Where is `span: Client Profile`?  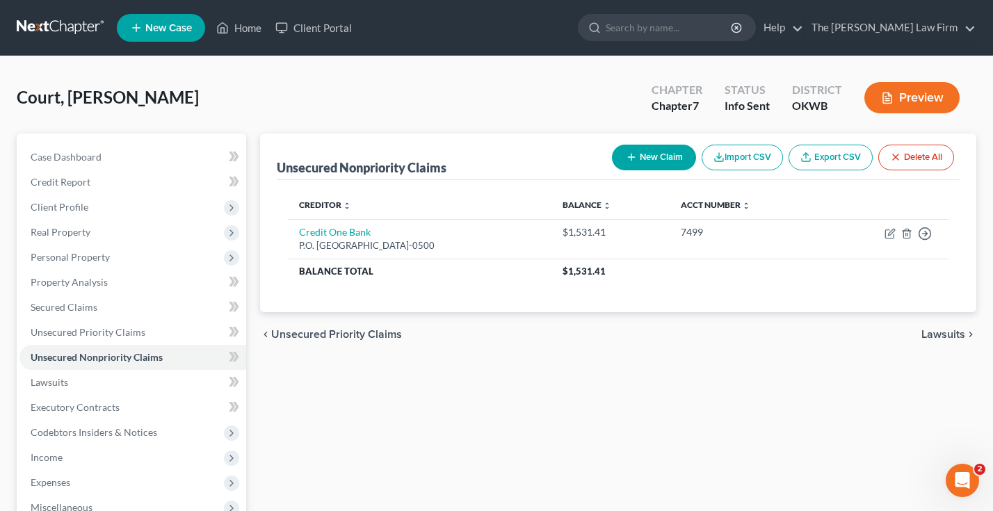
span: Client Profile is located at coordinates (59, 207).